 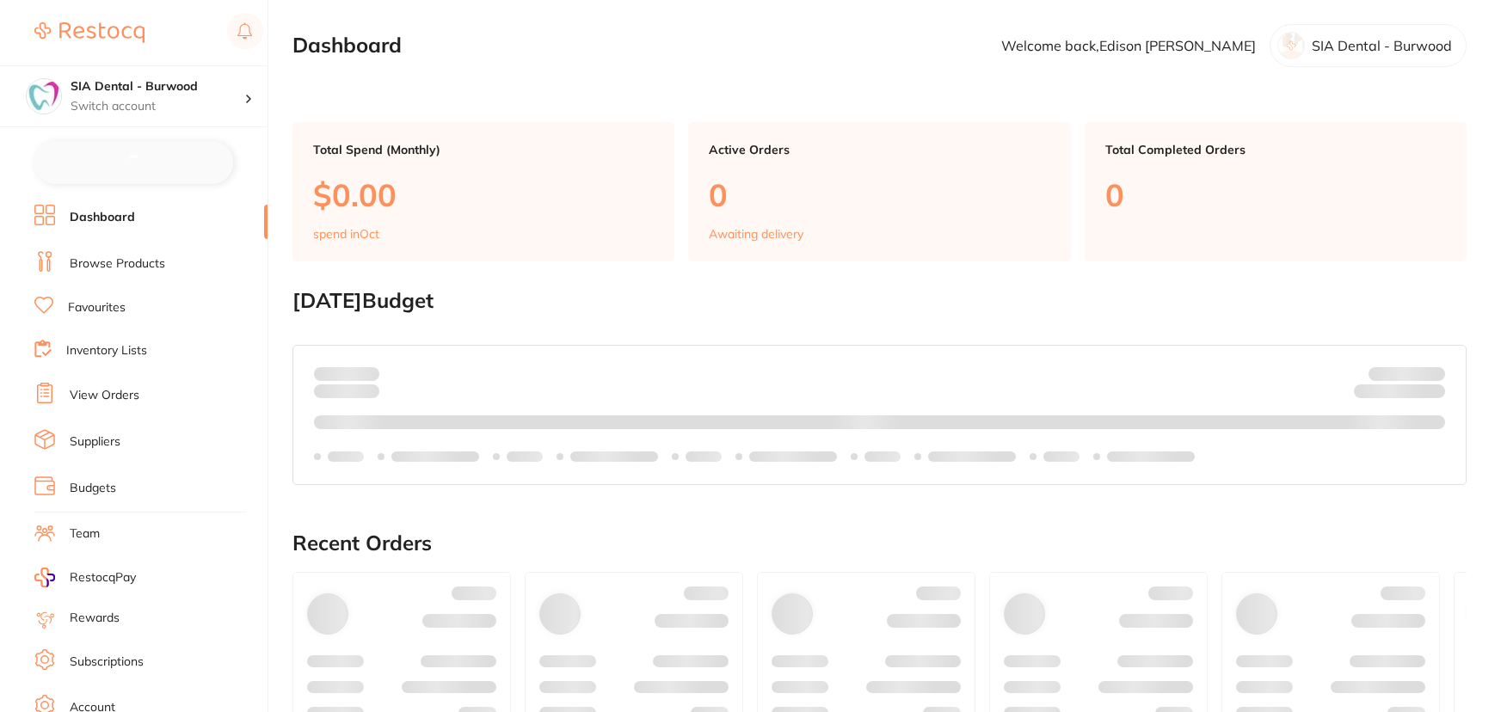 I want to click on a: Budgets, so click(x=93, y=489).